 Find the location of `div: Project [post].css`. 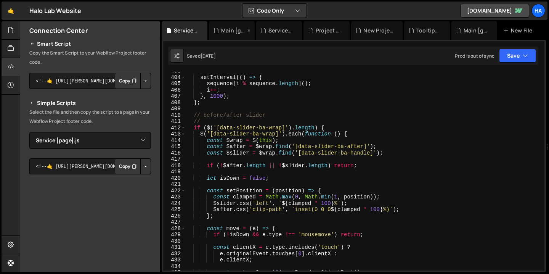

div: Project [post].css is located at coordinates (328, 30).